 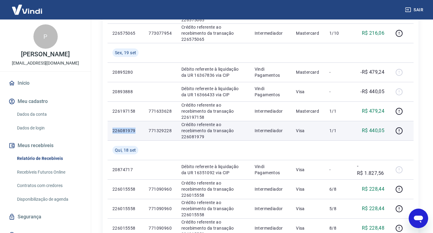 I want to click on p: Crédito referente ao recebimento da transação 226081979, so click(x=213, y=130).